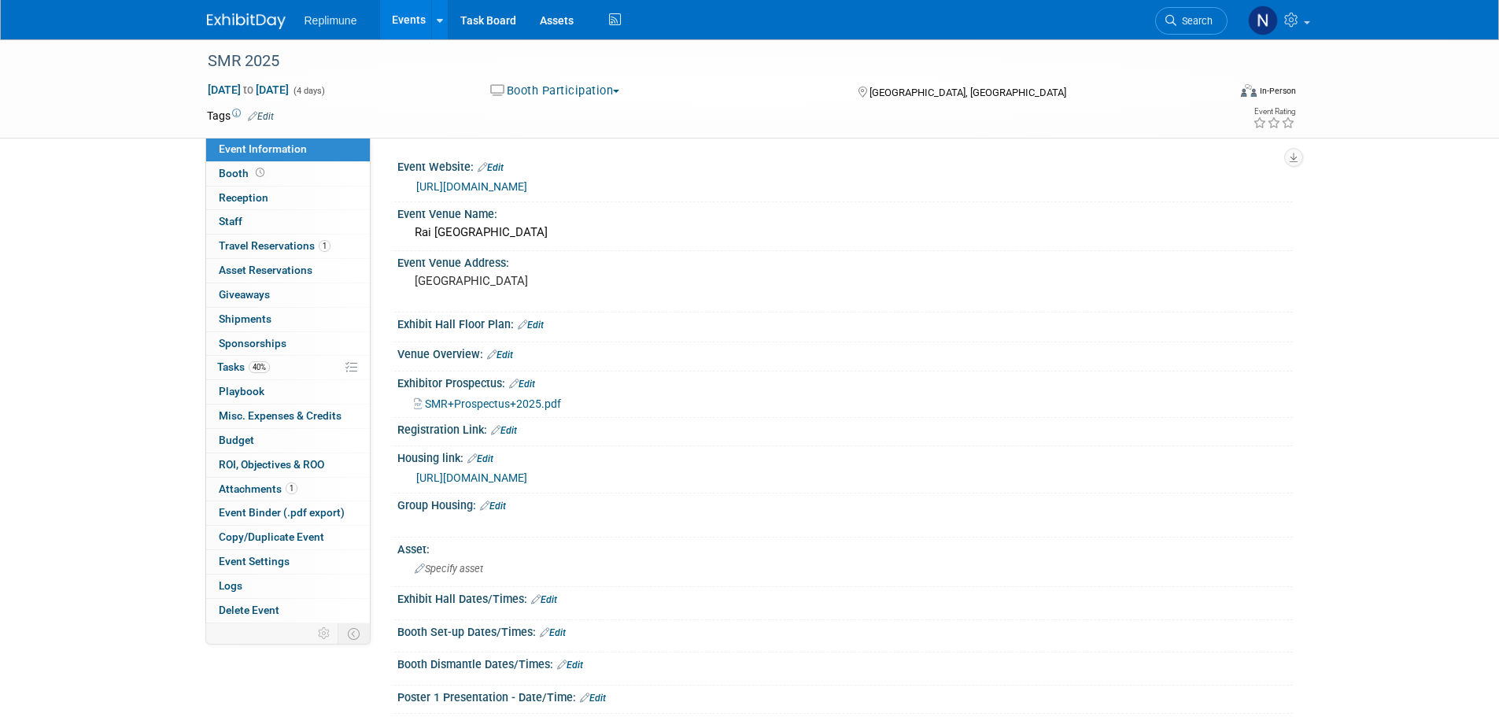 The width and height of the screenshot is (1499, 717). Describe the element at coordinates (280, 415) in the screenshot. I see `span: Misc. Expenses & Credits` at that location.